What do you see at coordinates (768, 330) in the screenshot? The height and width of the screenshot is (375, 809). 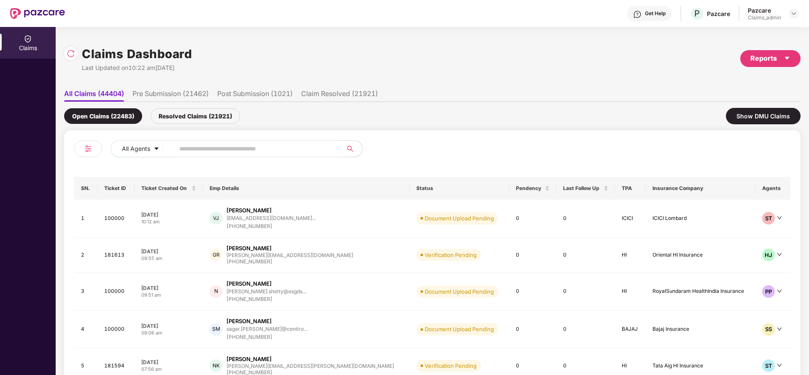 I see `div: SS` at bounding box center [768, 330].